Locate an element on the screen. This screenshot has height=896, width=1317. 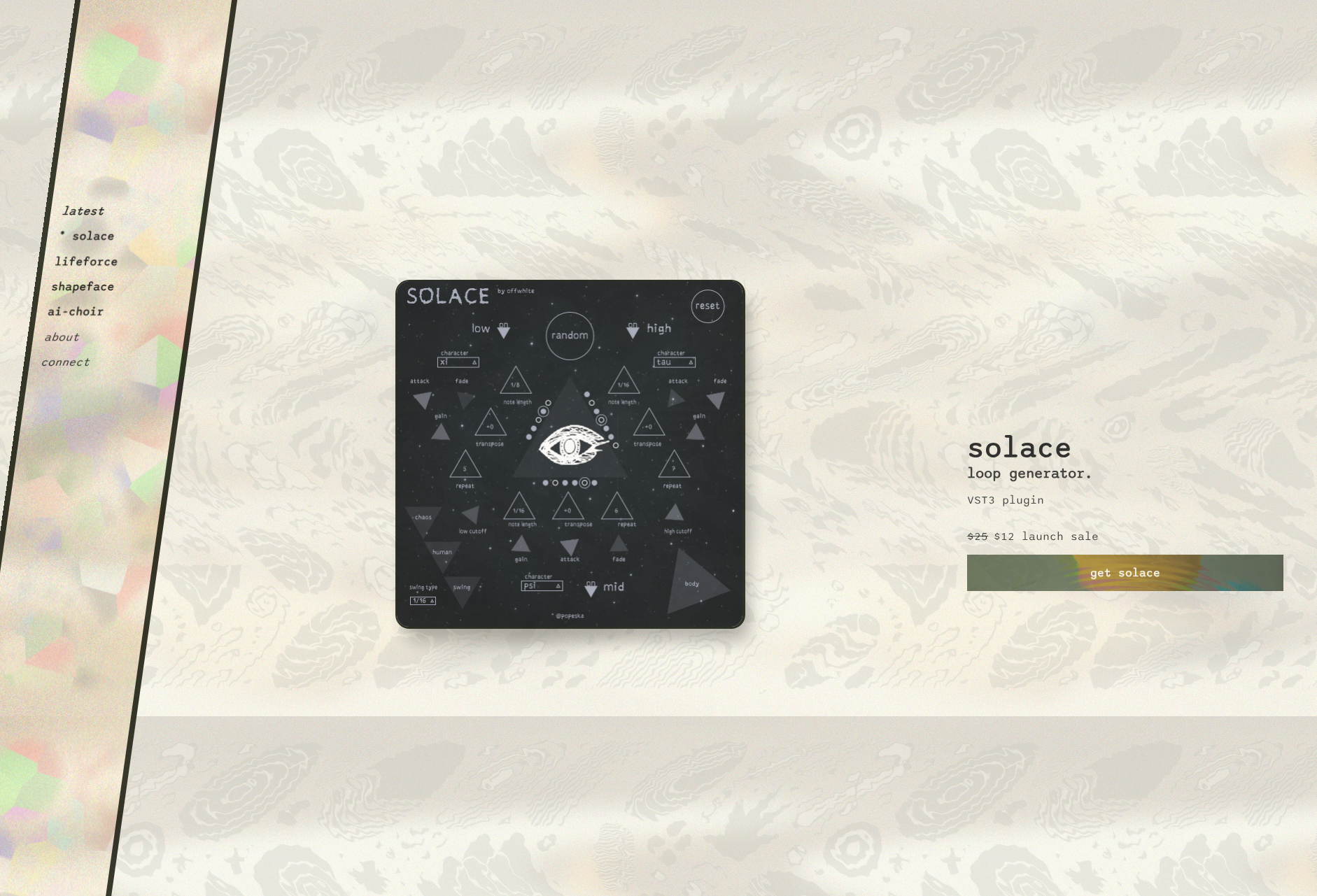
p: $12 launch sale is located at coordinates (1046, 537).